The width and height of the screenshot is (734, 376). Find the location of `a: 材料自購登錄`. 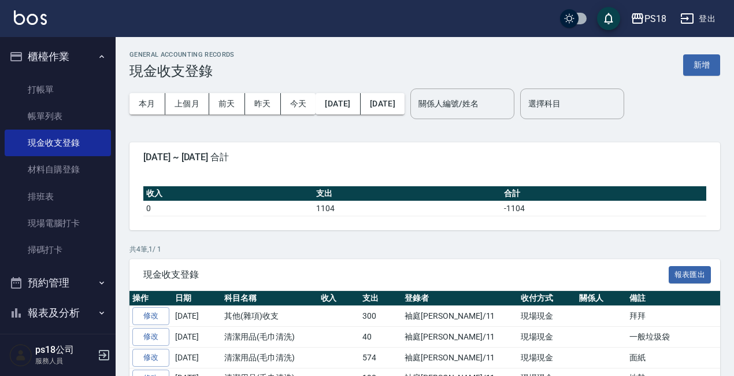

a: 材料自購登錄 is located at coordinates (58, 169).